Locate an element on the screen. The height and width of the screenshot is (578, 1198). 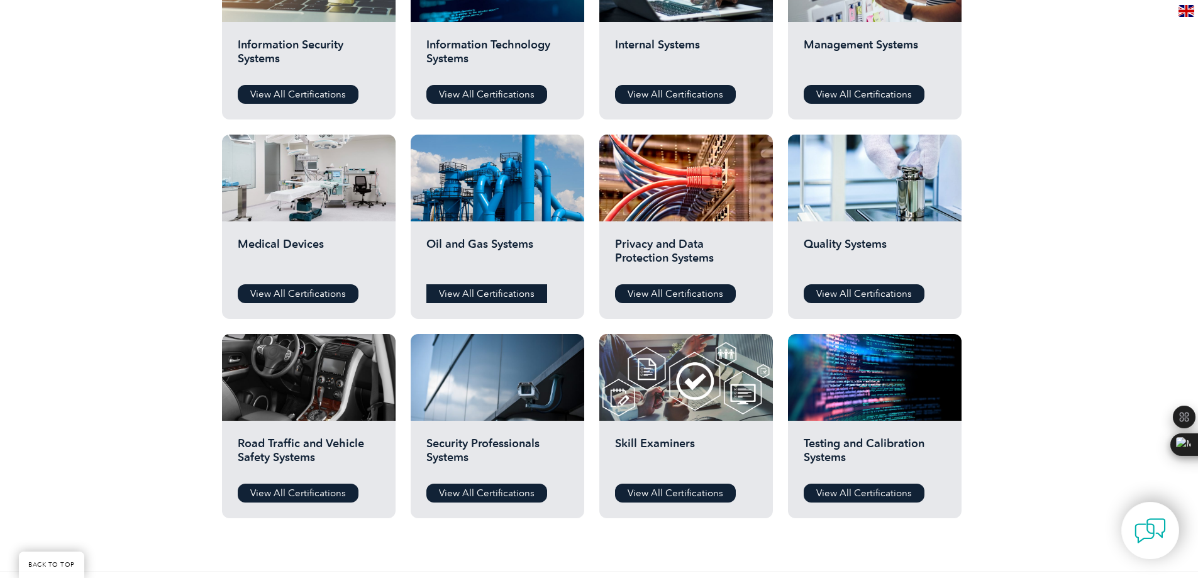
h2: Quality Systems is located at coordinates (875, 256).